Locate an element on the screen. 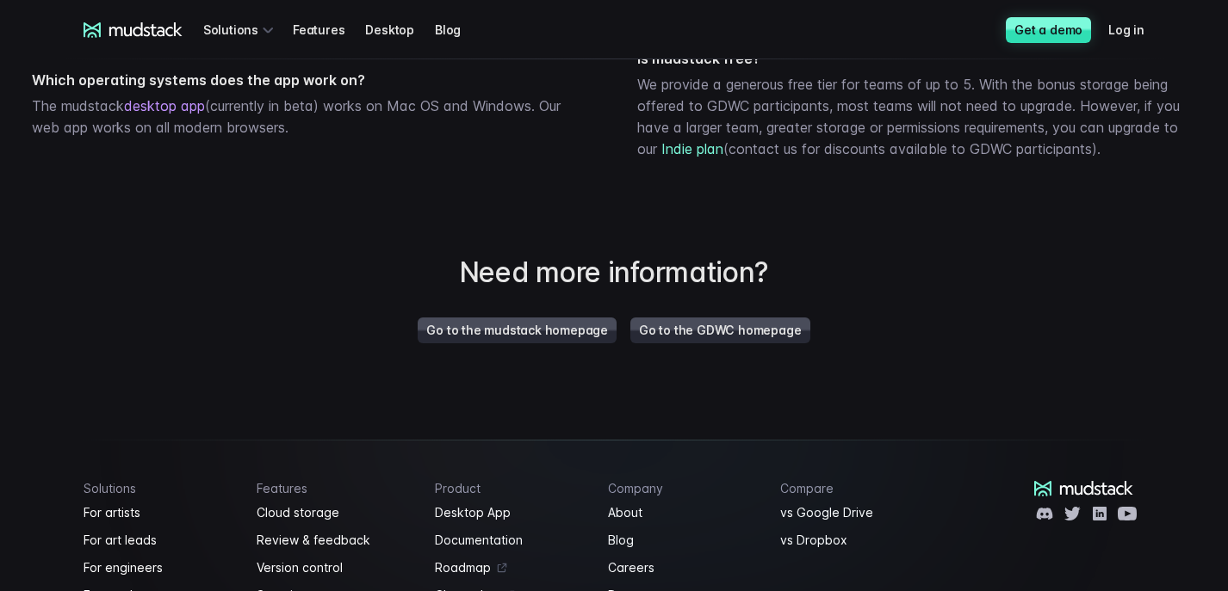  h2: Need more information? is located at coordinates (614, 273).